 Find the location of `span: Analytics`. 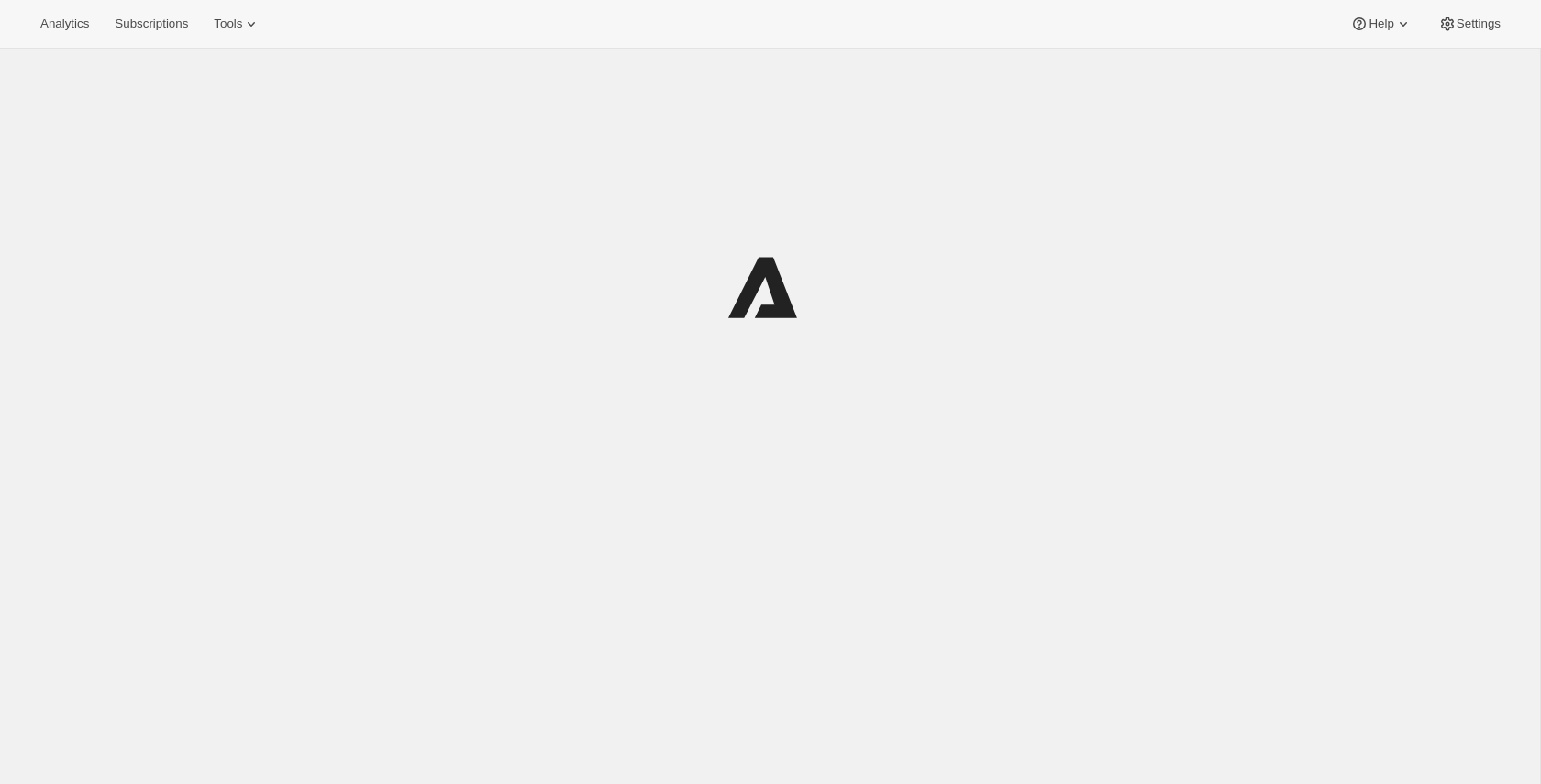

span: Analytics is located at coordinates (64, 24).